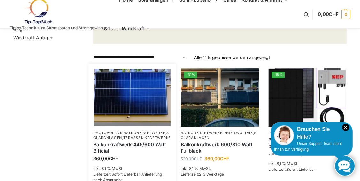 Image resolution: width=360 pixels, height=181 pixels. Describe the element at coordinates (346, 128) in the screenshot. I see `i: Schließen` at that location.